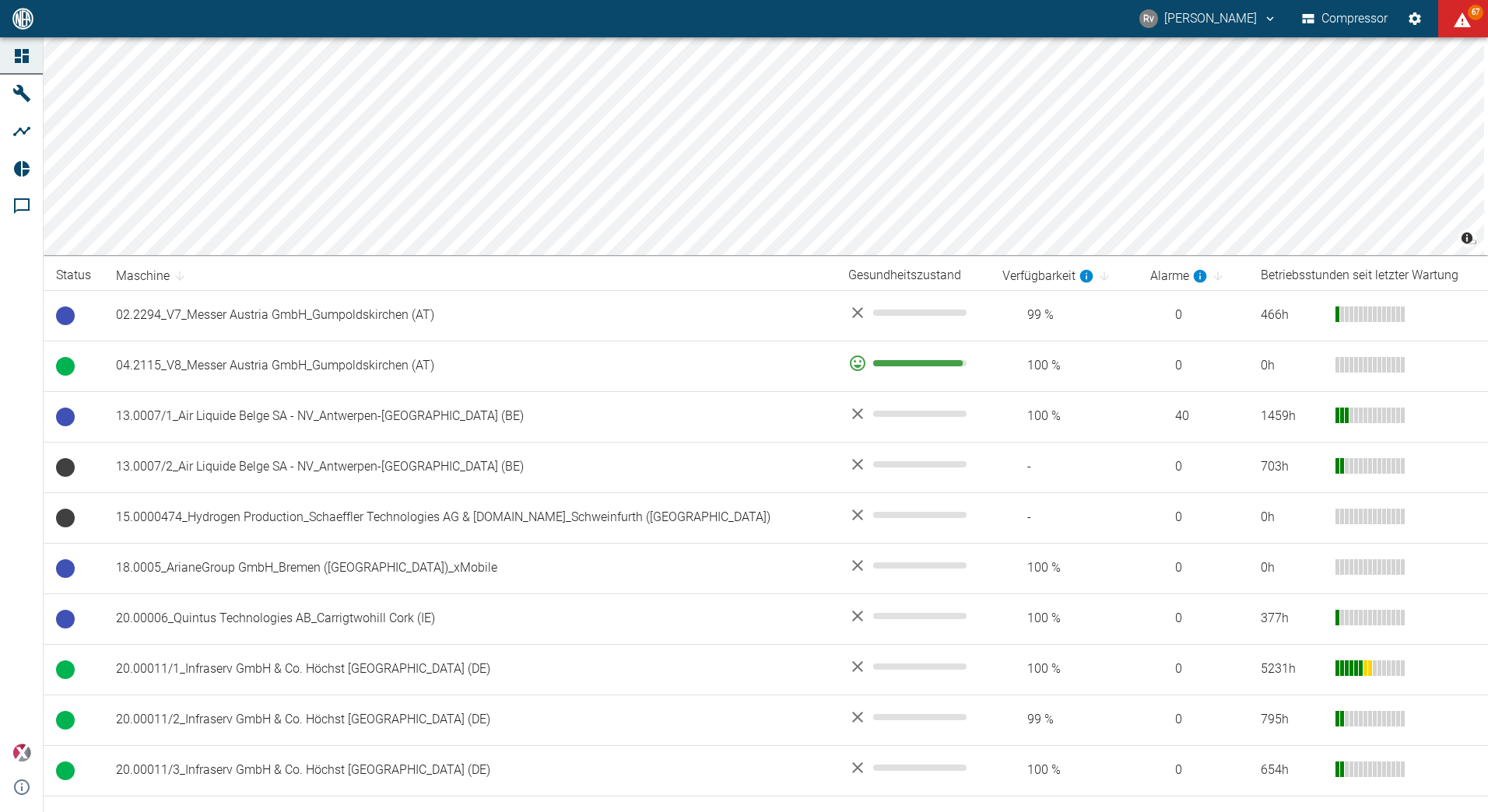 The height and width of the screenshot is (812, 1488). Describe the element at coordinates (22, 753) in the screenshot. I see `img: Xplore Logo` at that location.